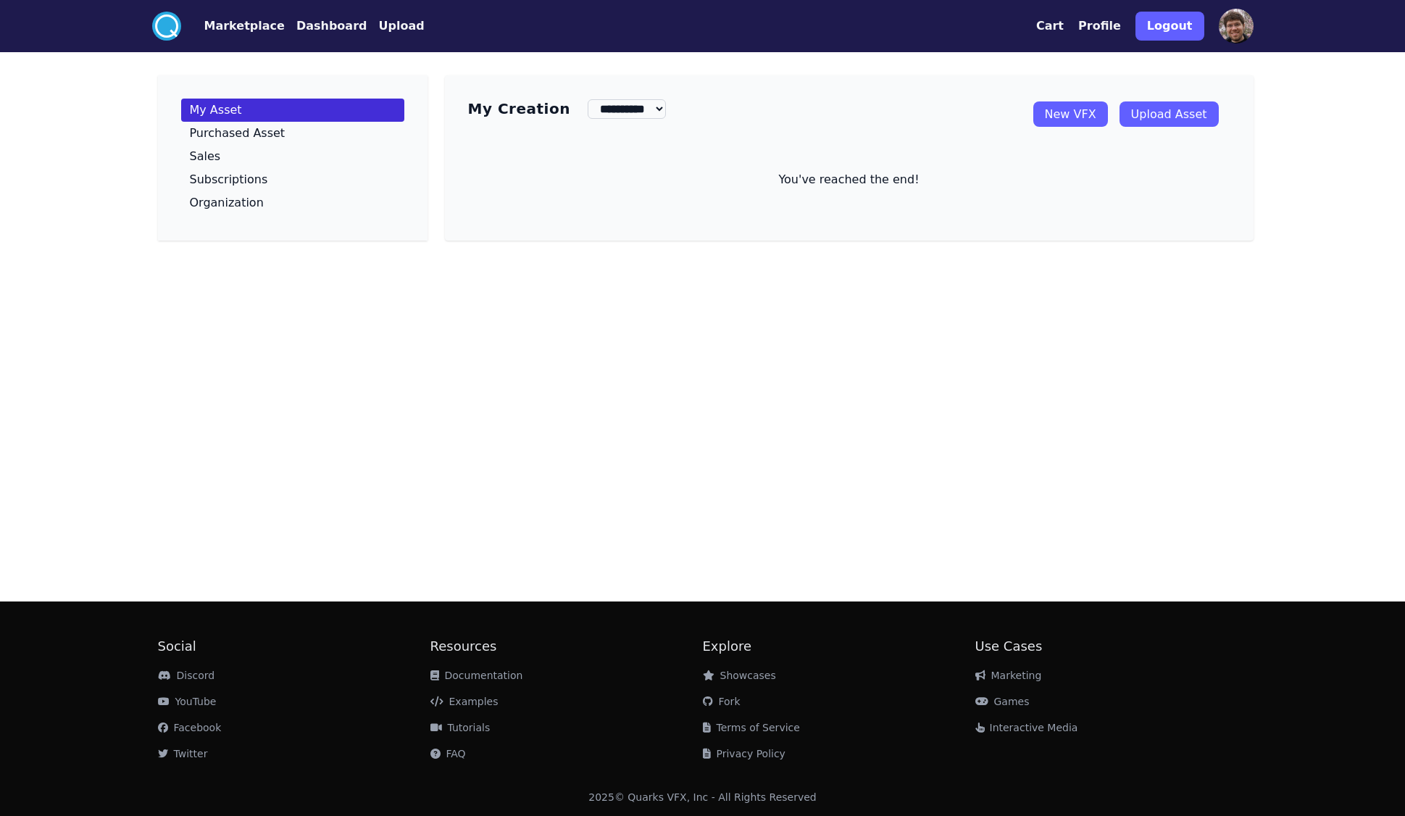  I want to click on a: Logout, so click(1170, 26).